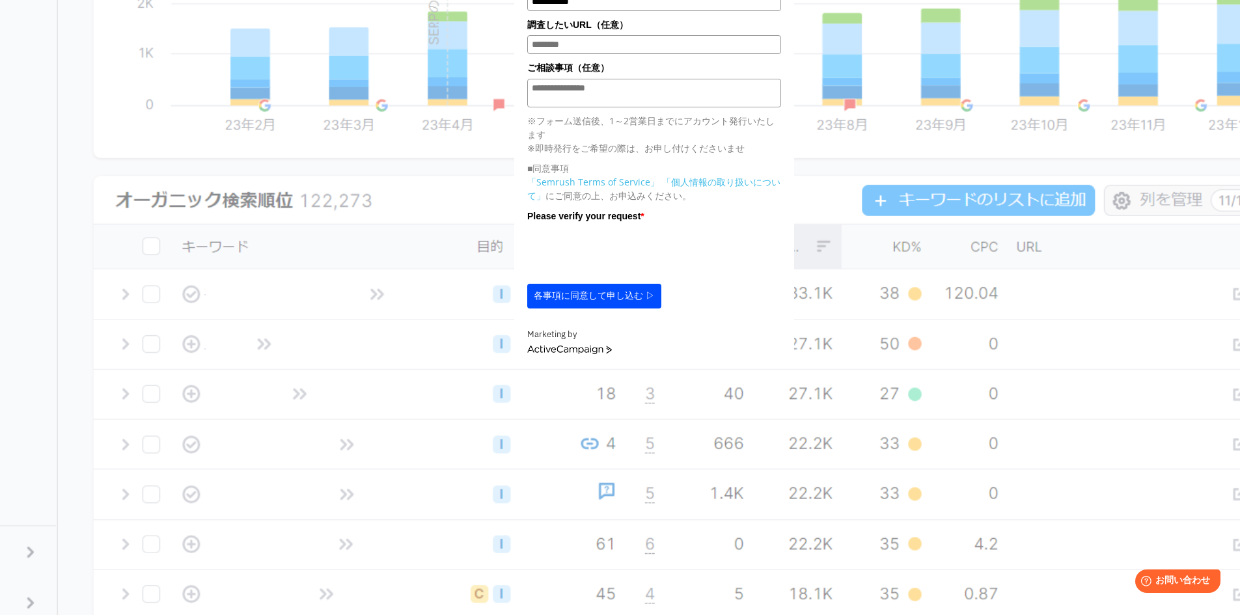  I want to click on a: 「Semrush Terms of Service」, so click(593, 182).